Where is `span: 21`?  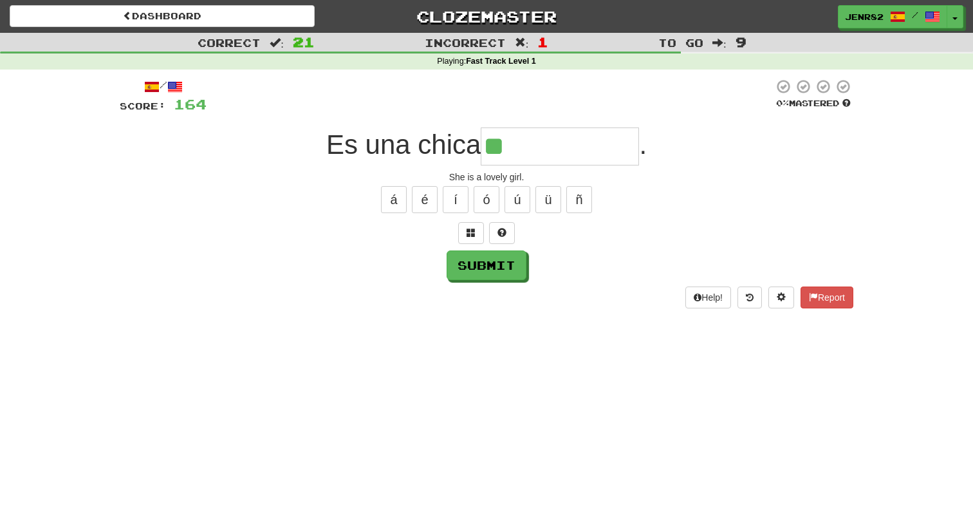
span: 21 is located at coordinates (304, 42).